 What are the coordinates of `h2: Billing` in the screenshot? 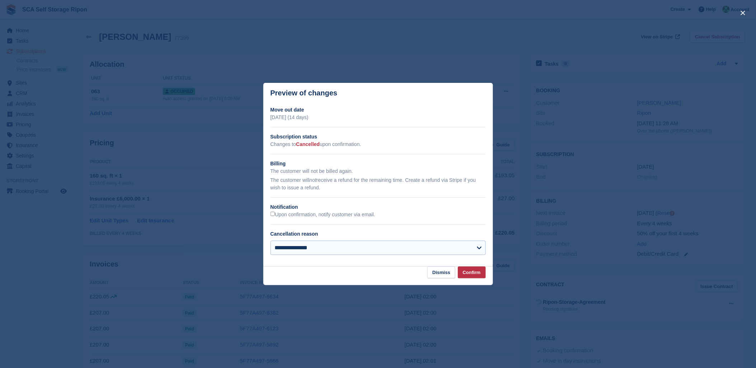 It's located at (378, 164).